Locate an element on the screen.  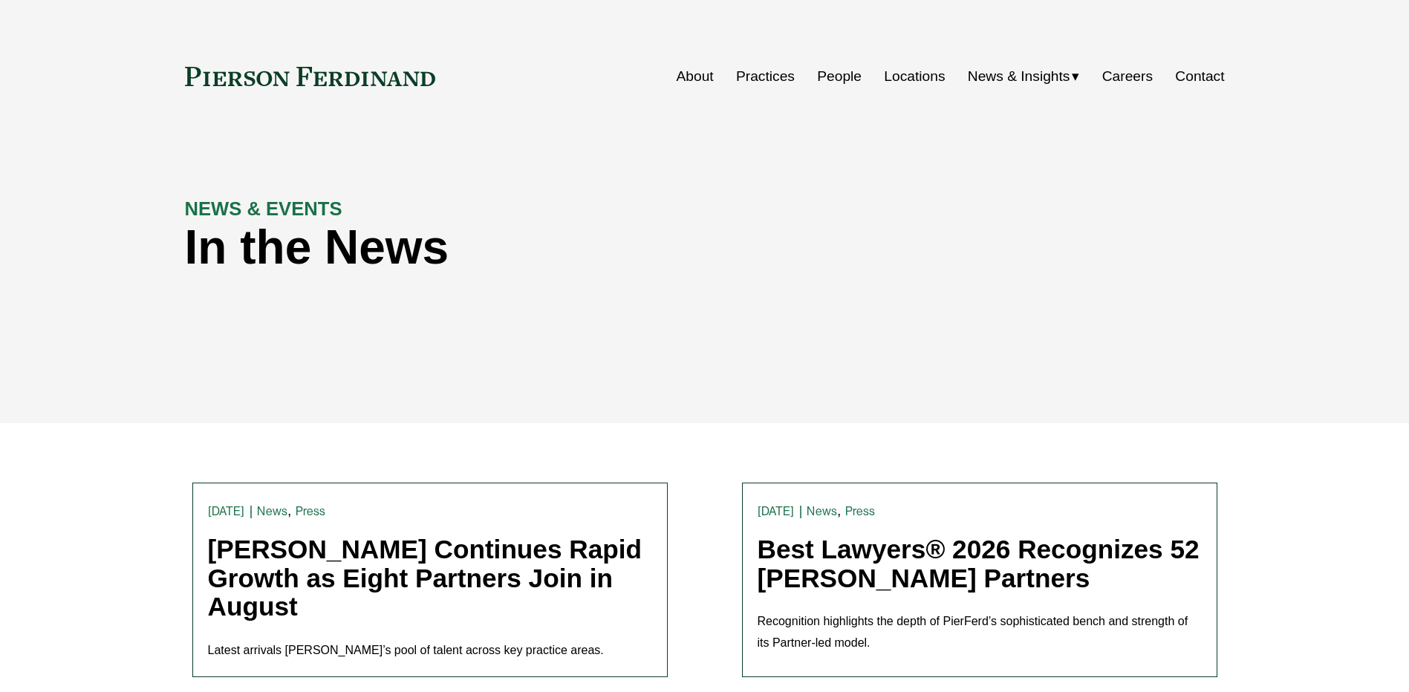
a: About is located at coordinates (695, 76).